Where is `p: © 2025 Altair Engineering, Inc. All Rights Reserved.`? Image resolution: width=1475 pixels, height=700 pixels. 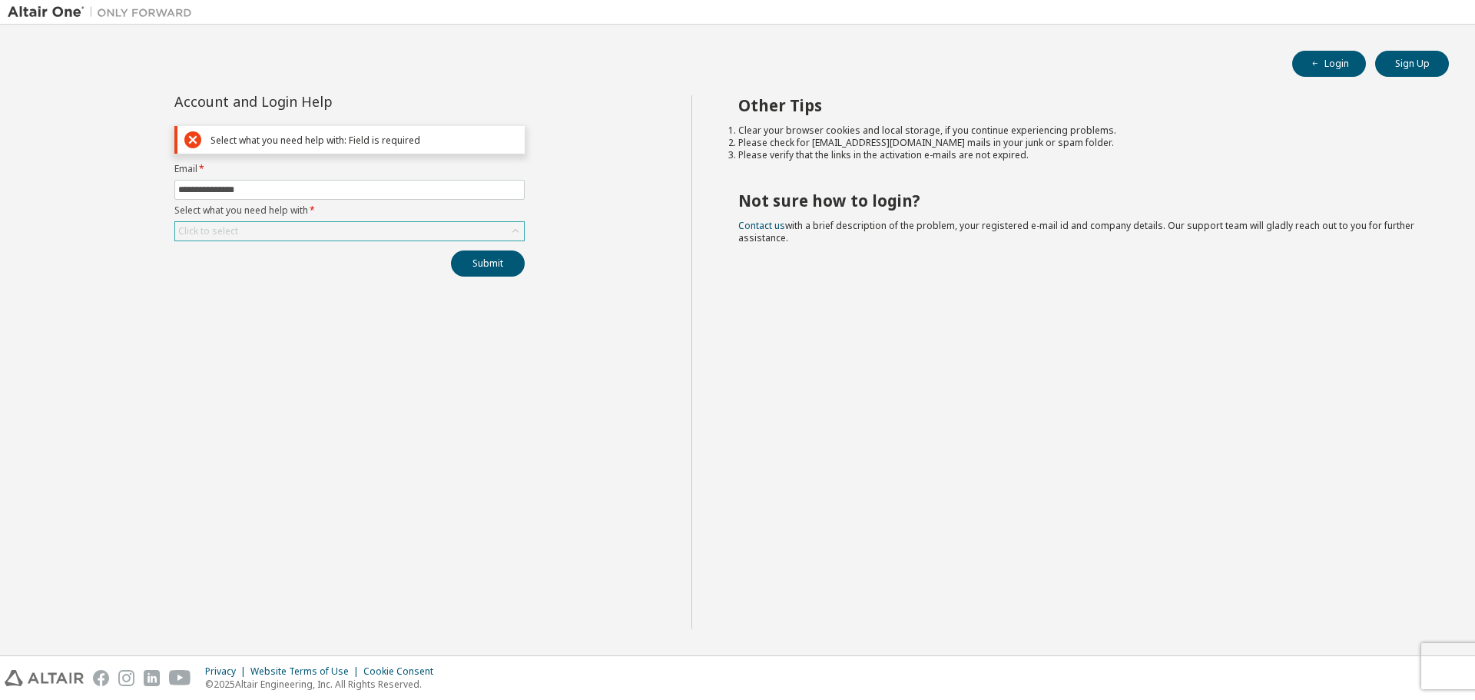 p: © 2025 Altair Engineering, Inc. All Rights Reserved. is located at coordinates (323, 684).